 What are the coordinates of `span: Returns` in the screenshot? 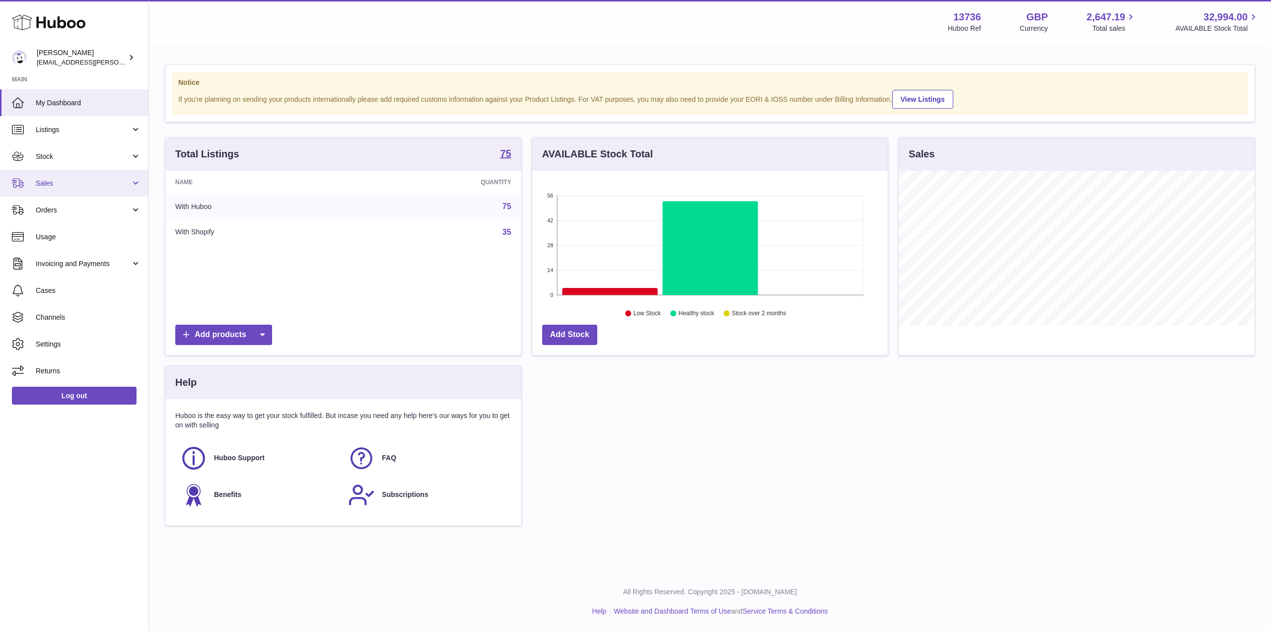 It's located at (88, 371).